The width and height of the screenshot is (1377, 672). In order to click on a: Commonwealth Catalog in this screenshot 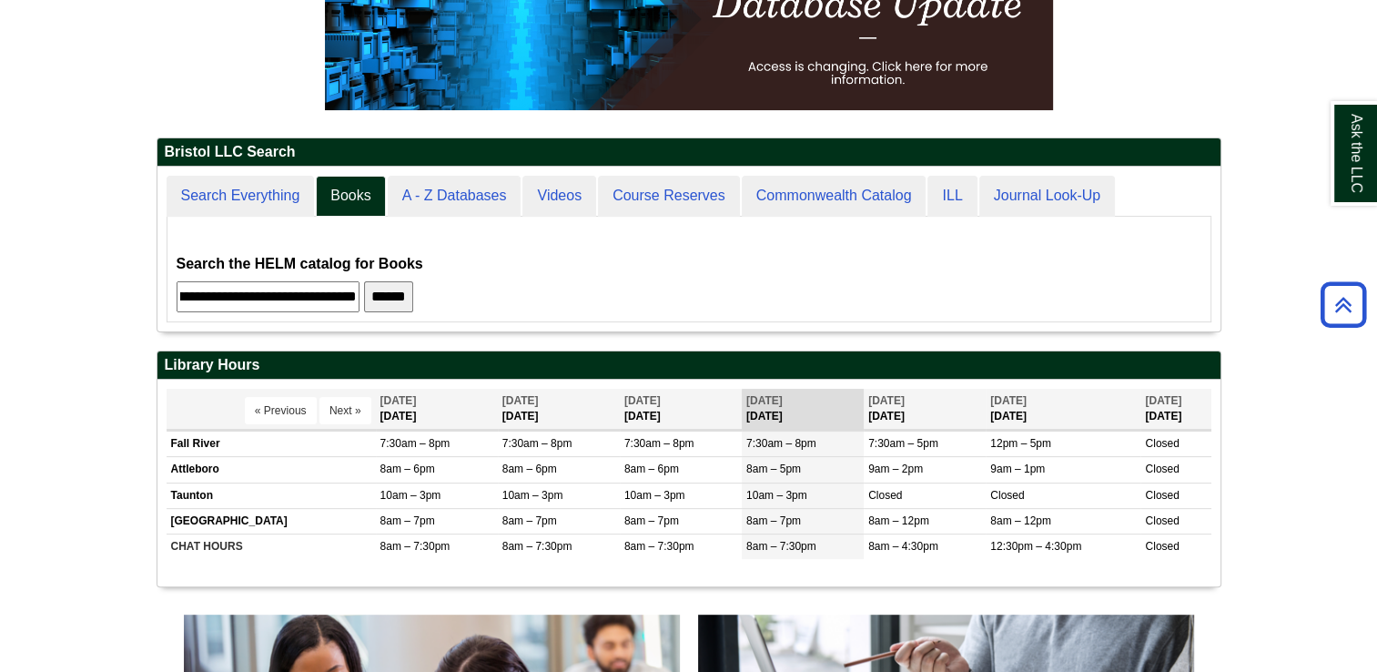, I will do `click(834, 196)`.